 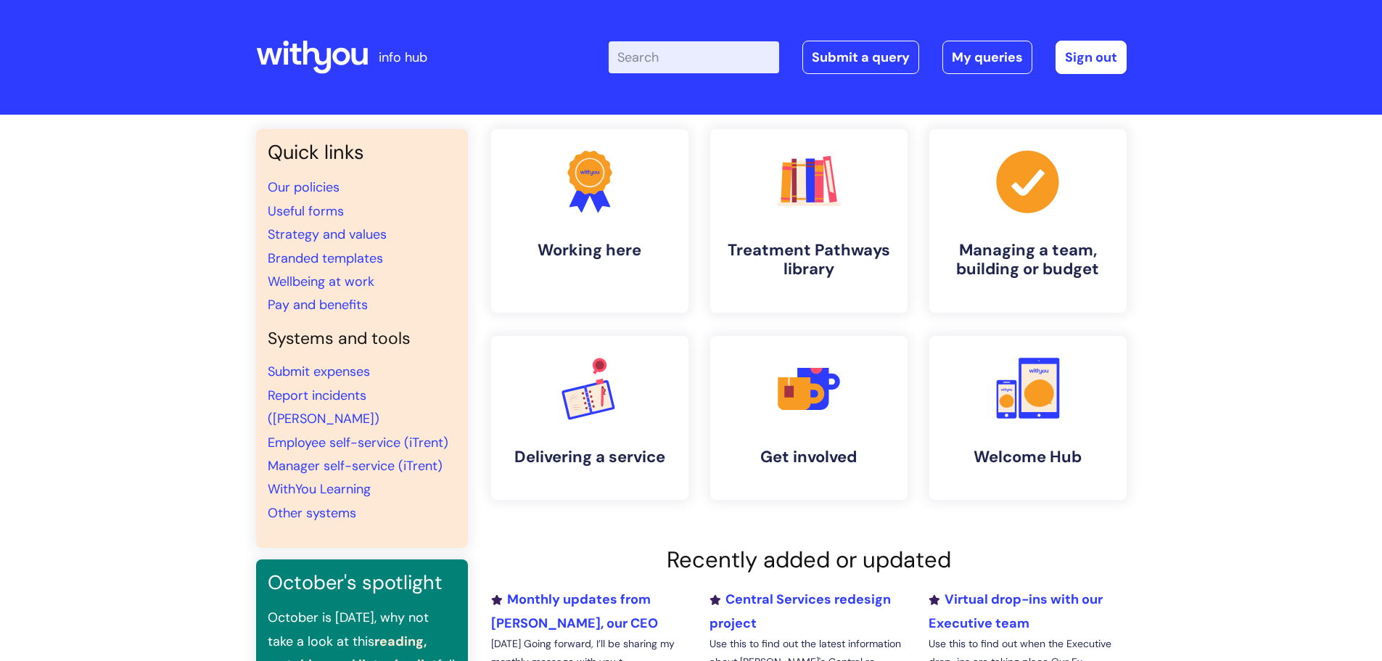 I want to click on a: WithYou Learning, so click(x=319, y=489).